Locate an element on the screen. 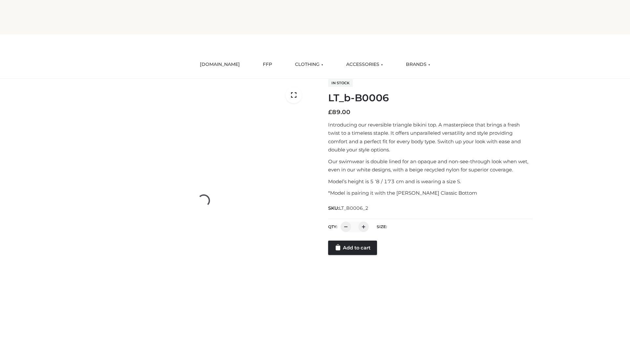 This screenshot has width=630, height=354. bdi: 89.00 is located at coordinates (339, 112).